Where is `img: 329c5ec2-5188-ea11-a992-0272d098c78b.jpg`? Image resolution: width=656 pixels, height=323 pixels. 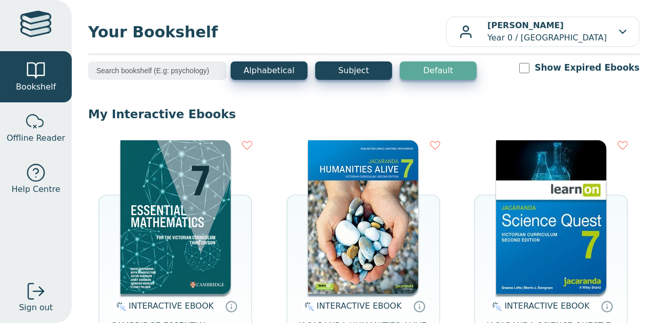
img: 329c5ec2-5188-ea11-a992-0272d098c78b.jpg is located at coordinates (551, 217).